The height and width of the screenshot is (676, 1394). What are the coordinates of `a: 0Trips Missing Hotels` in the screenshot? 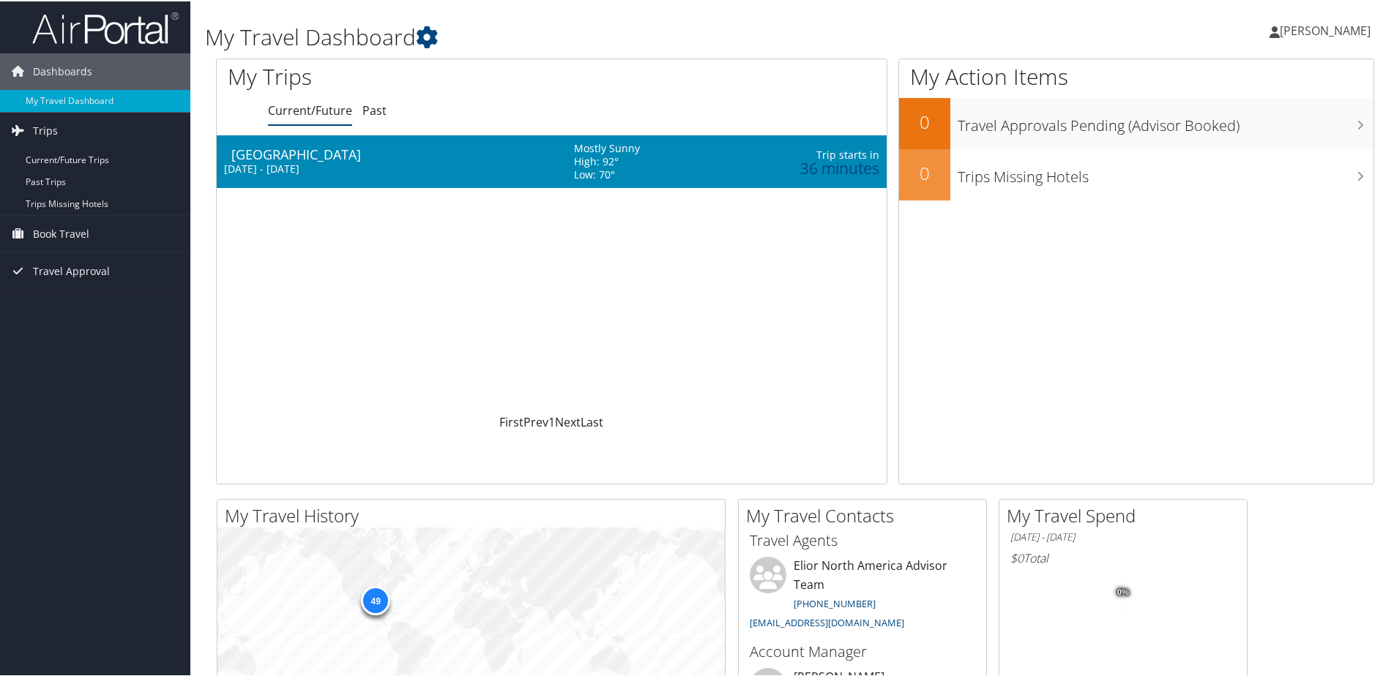 It's located at (1136, 174).